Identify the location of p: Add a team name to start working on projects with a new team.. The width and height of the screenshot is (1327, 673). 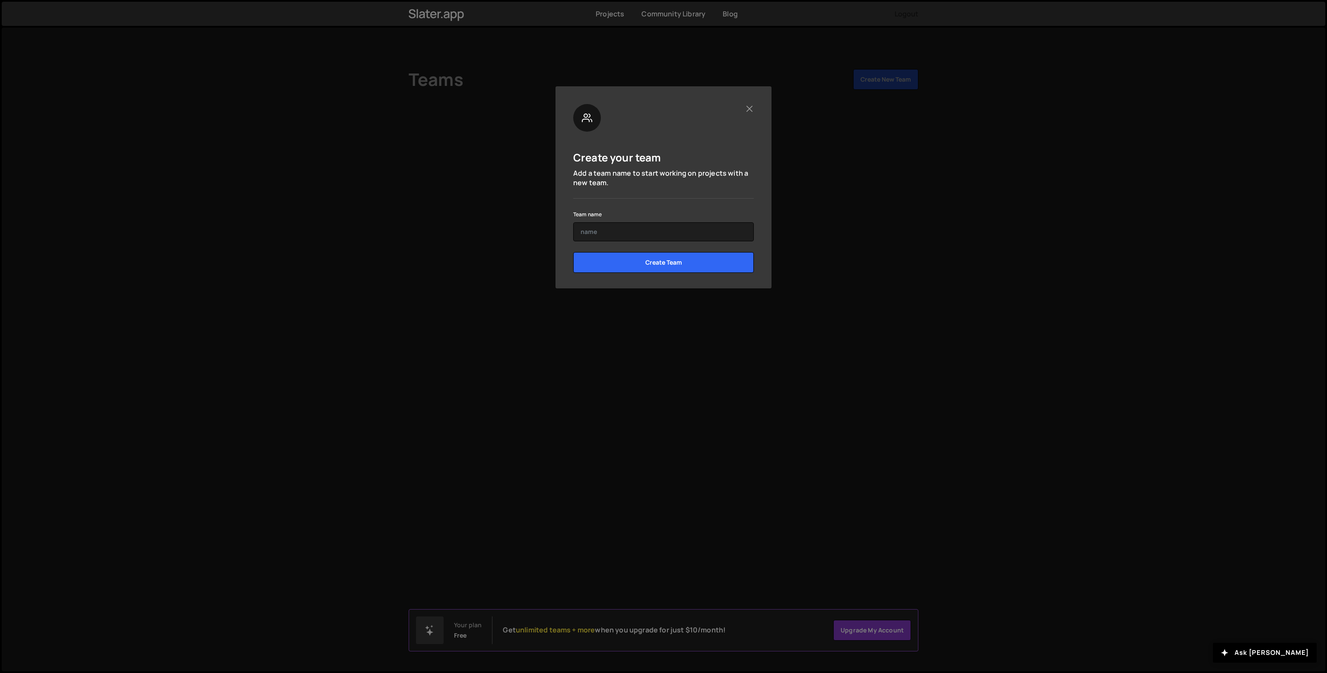
(663, 178).